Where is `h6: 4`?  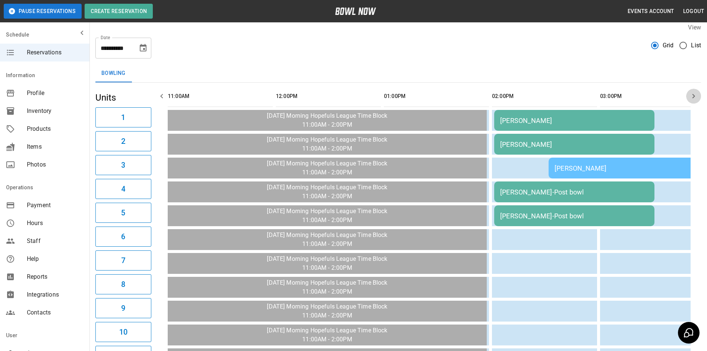
h6: 4 is located at coordinates (123, 189).